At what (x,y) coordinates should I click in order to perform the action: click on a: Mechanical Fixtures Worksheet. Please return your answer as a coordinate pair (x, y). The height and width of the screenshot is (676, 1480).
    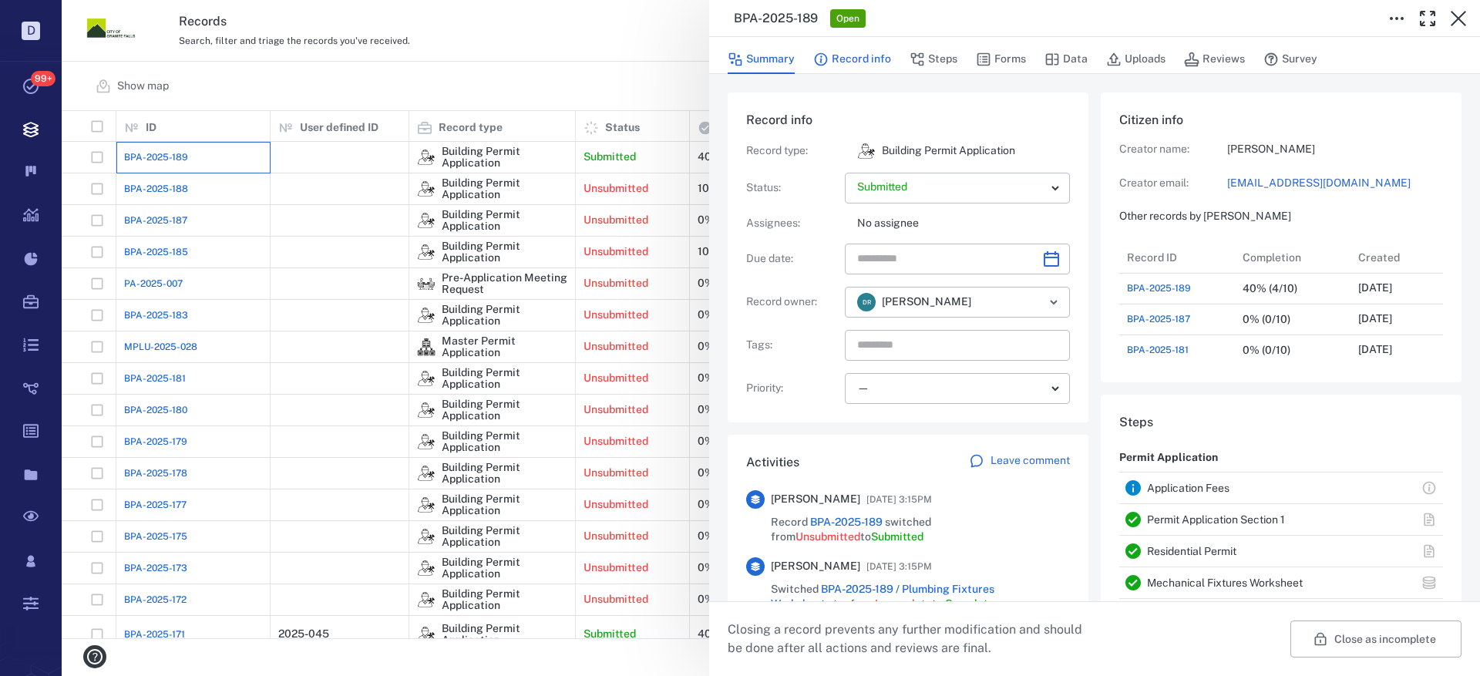
    Looking at the image, I should click on (1225, 583).